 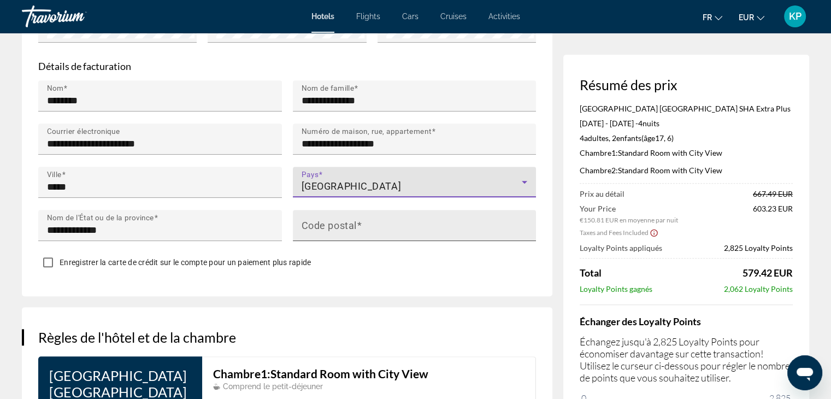 I want to click on span: KP, so click(x=795, y=16).